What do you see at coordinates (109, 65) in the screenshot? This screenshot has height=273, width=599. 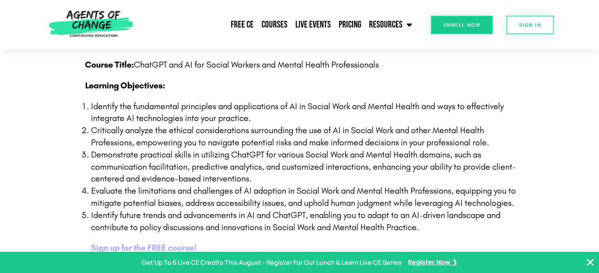 I see `b: Course Title:` at bounding box center [109, 65].